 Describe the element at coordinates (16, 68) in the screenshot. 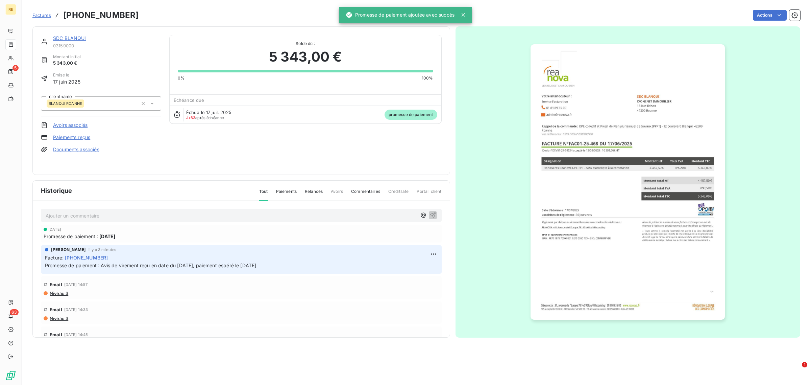

I see `span: 5` at that location.